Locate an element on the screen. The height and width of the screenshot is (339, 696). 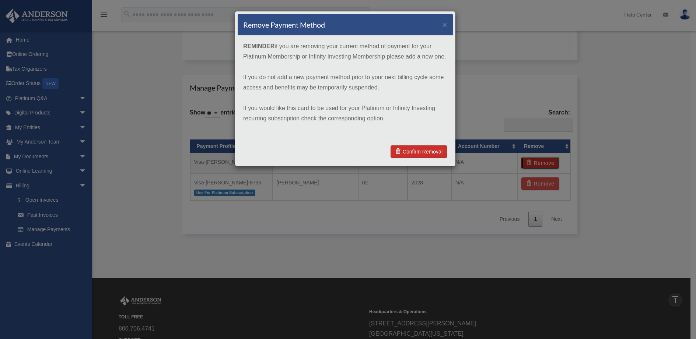
a: Confirm Removal is located at coordinates (419, 152).